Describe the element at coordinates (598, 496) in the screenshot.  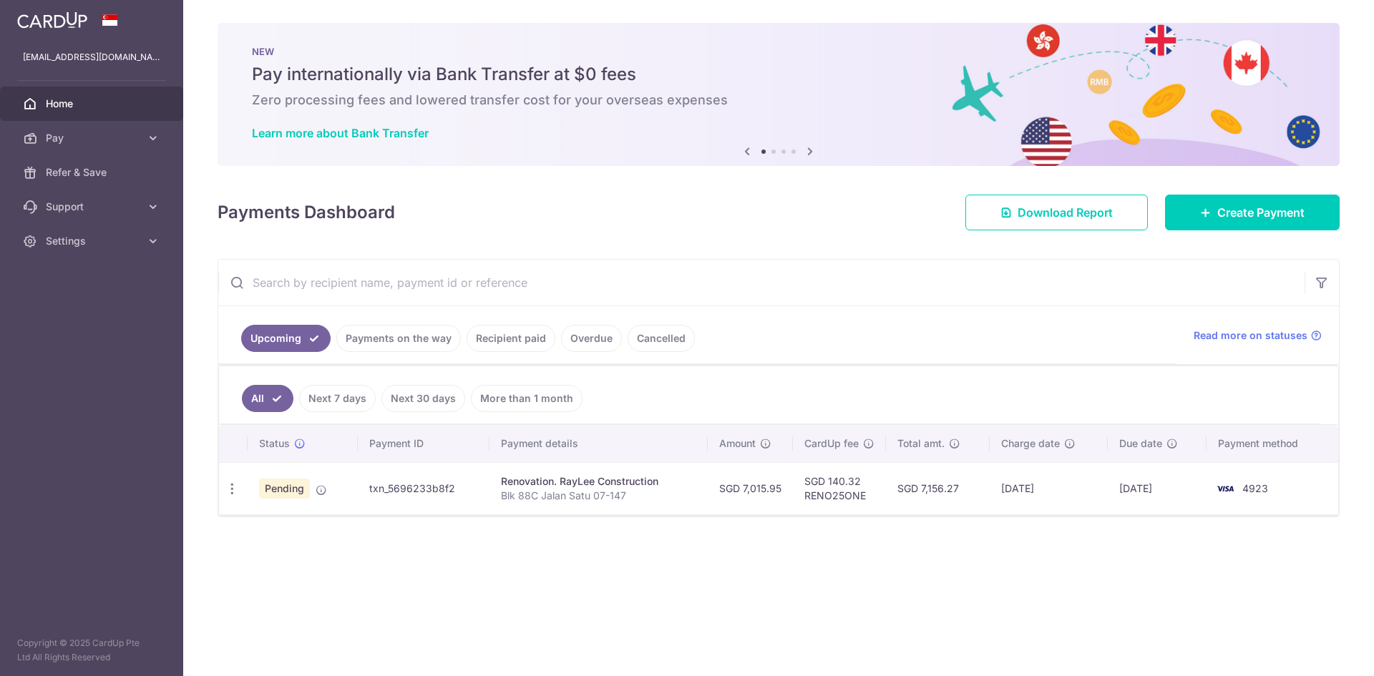
I see `p: Blk 88C Jalan Satu 07-147` at that location.